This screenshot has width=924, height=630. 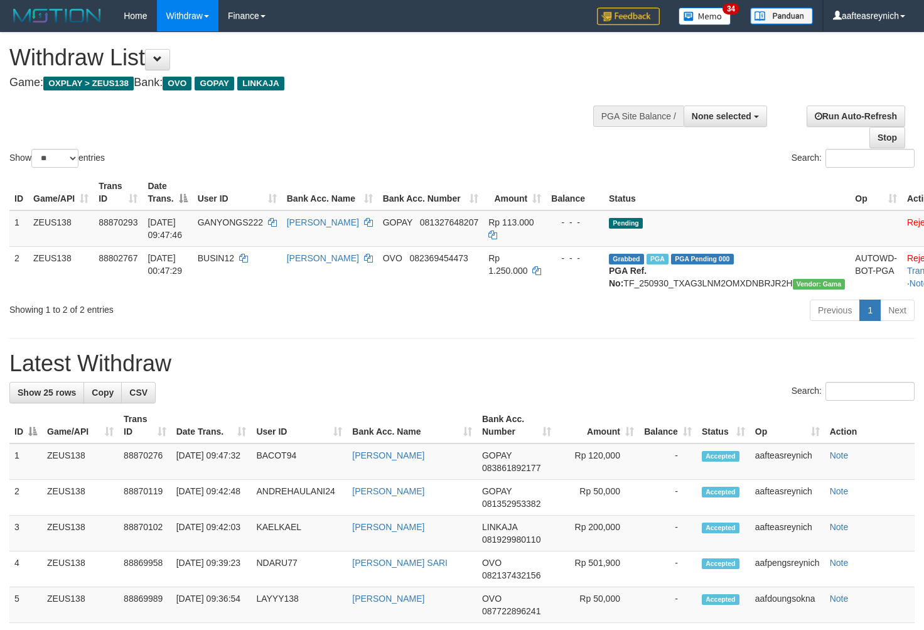 I want to click on th: Date Trans.: activate to sort column descending, so click(x=167, y=192).